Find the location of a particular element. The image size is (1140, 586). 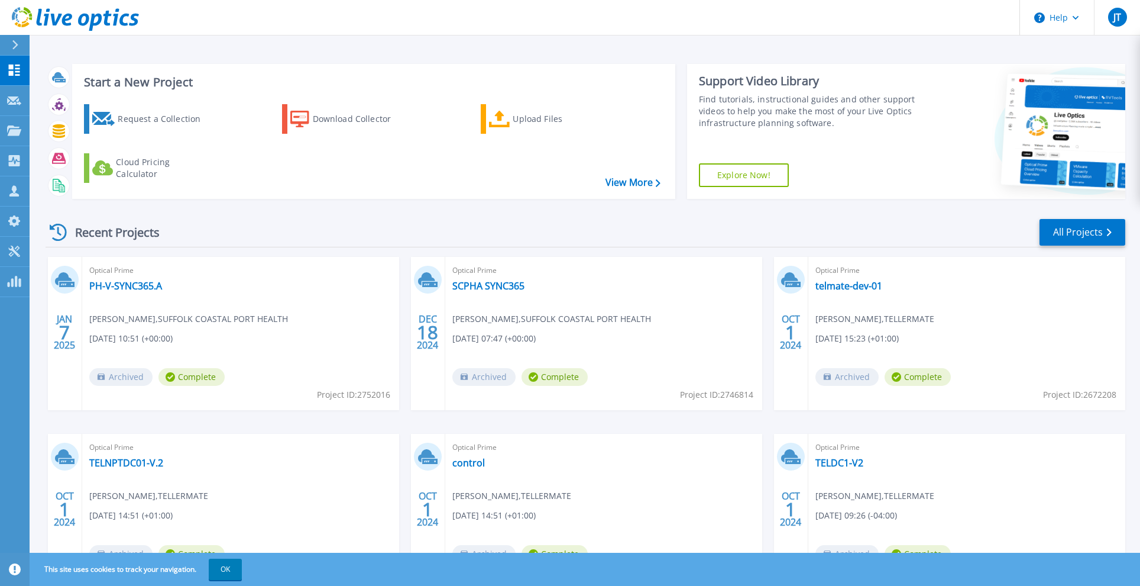

span: Project ID: 2752016 is located at coordinates (354, 395).